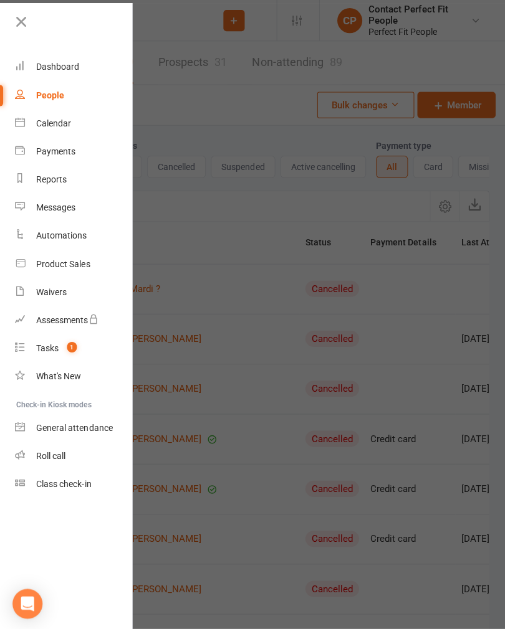 This screenshot has height=629, width=505. Describe the element at coordinates (63, 263) in the screenshot. I see `div: Product Sales` at that location.